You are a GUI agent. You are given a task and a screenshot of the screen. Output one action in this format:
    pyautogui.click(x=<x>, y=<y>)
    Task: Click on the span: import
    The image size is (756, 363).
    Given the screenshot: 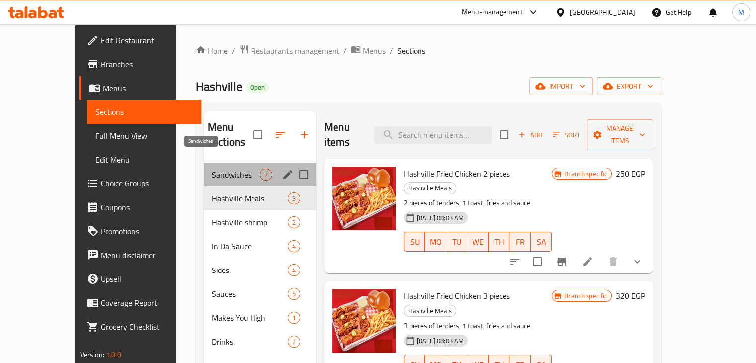 What is the action you would take?
    pyautogui.click(x=561, y=86)
    